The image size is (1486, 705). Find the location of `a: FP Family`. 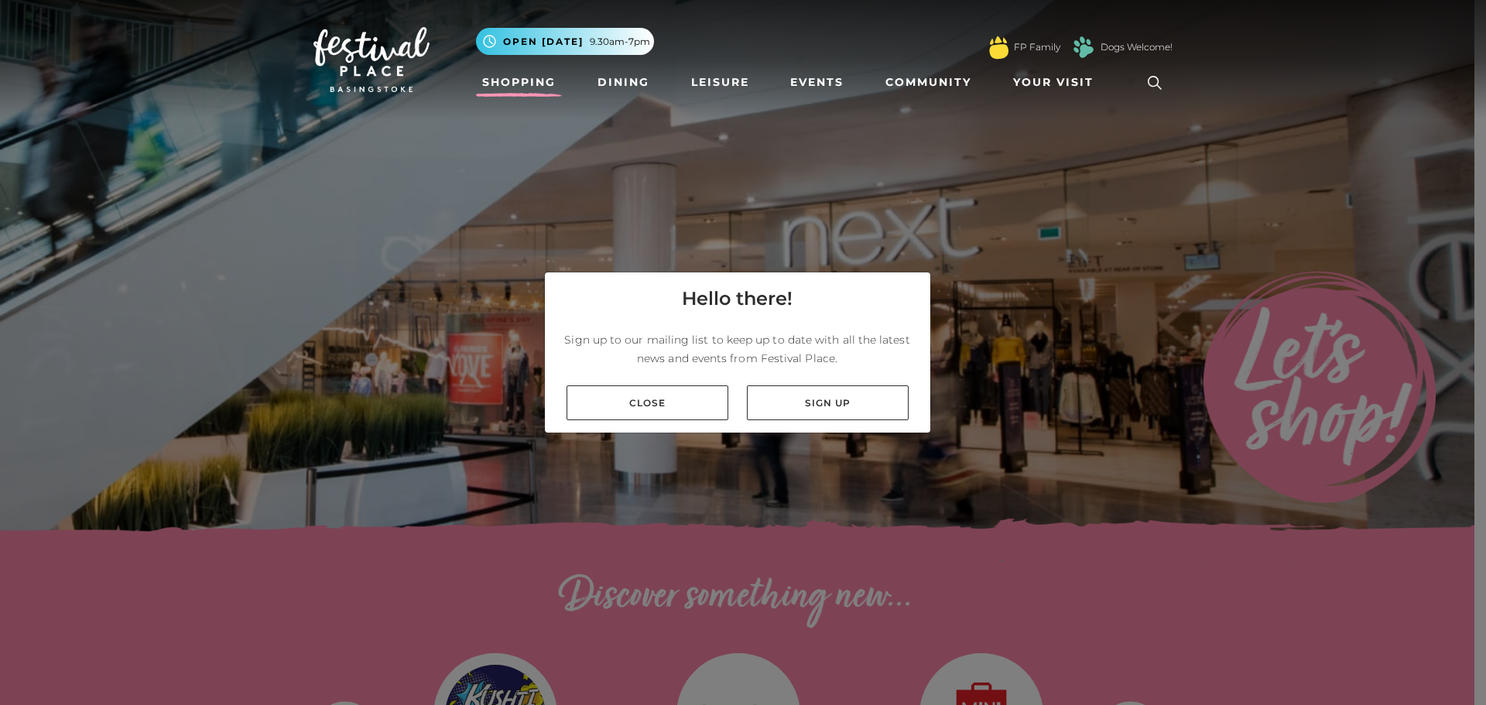

a: FP Family is located at coordinates (1037, 47).